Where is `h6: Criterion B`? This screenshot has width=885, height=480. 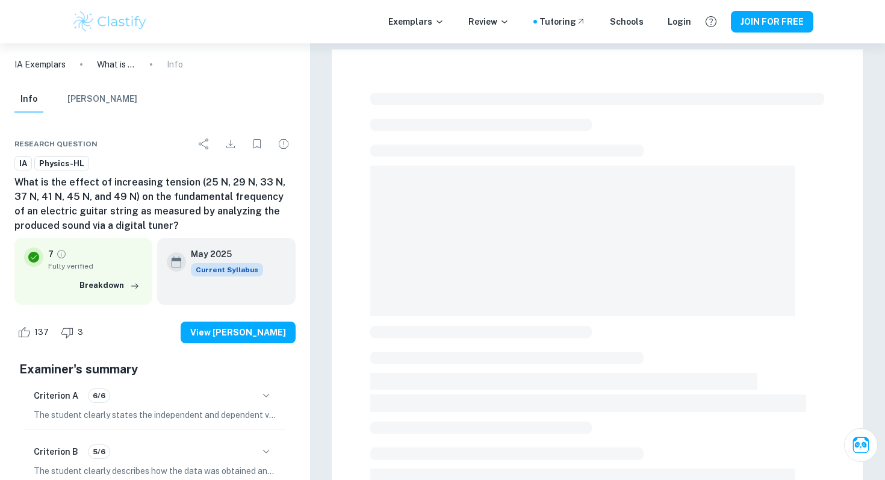 h6: Criterion B is located at coordinates (56, 451).